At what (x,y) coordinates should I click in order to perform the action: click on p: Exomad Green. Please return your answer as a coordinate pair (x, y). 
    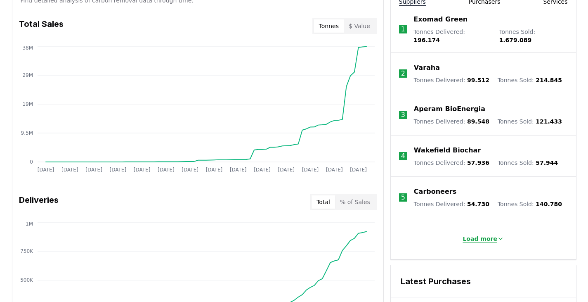
    Looking at the image, I should click on (440, 19).